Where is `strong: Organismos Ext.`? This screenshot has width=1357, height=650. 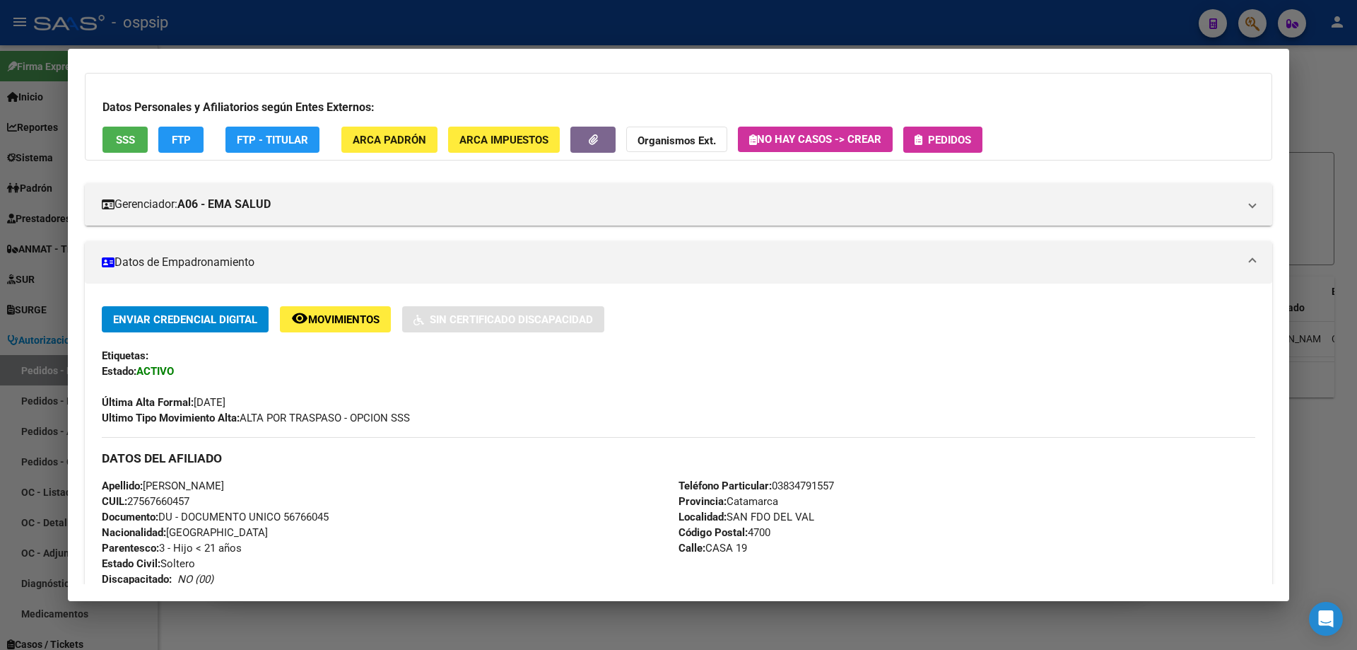 strong: Organismos Ext. is located at coordinates (676, 141).